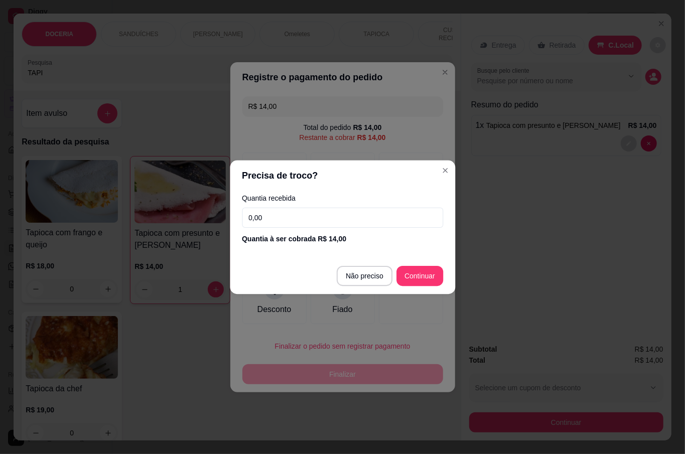  I want to click on button: Não preciso, so click(364, 276).